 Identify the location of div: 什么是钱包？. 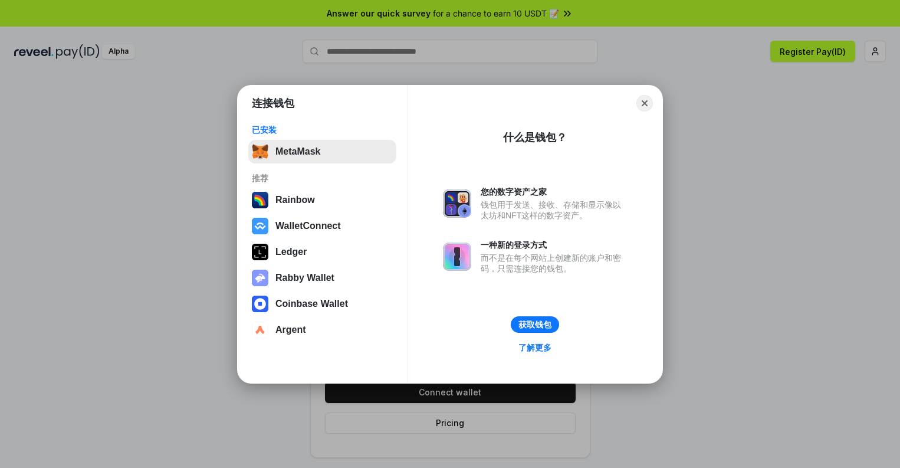
(535, 137).